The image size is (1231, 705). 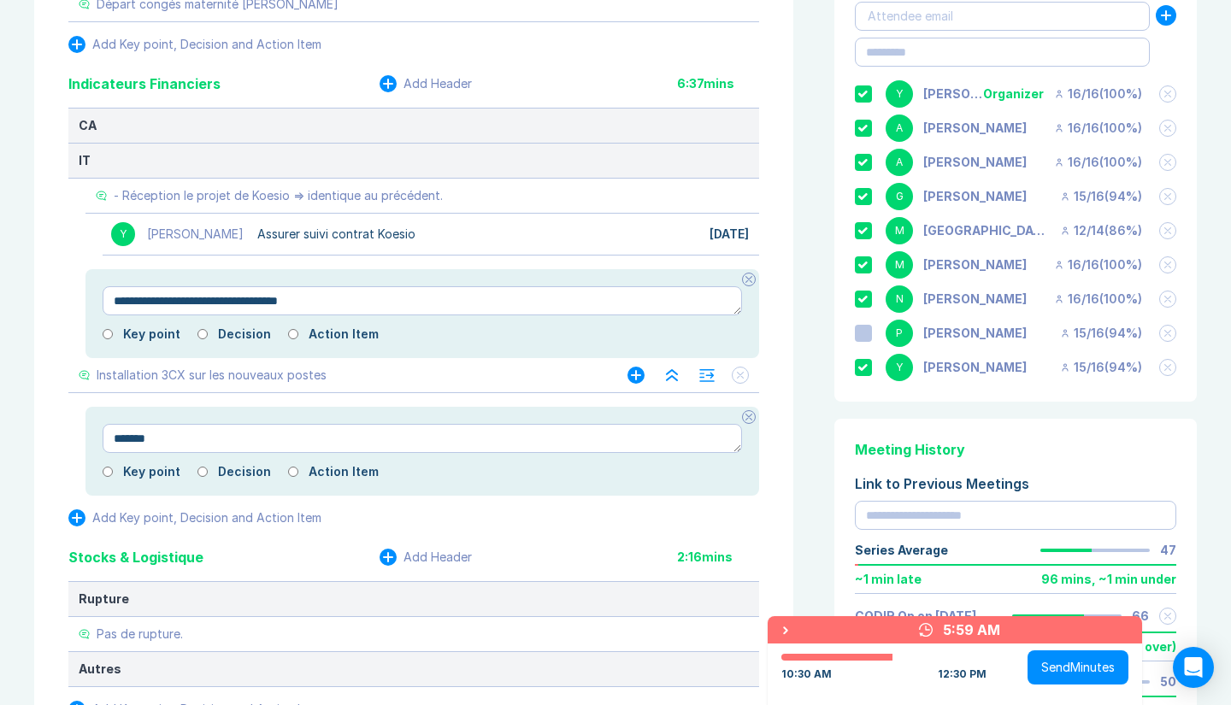 What do you see at coordinates (414, 161) in the screenshot?
I see `div: IT` at bounding box center [414, 161].